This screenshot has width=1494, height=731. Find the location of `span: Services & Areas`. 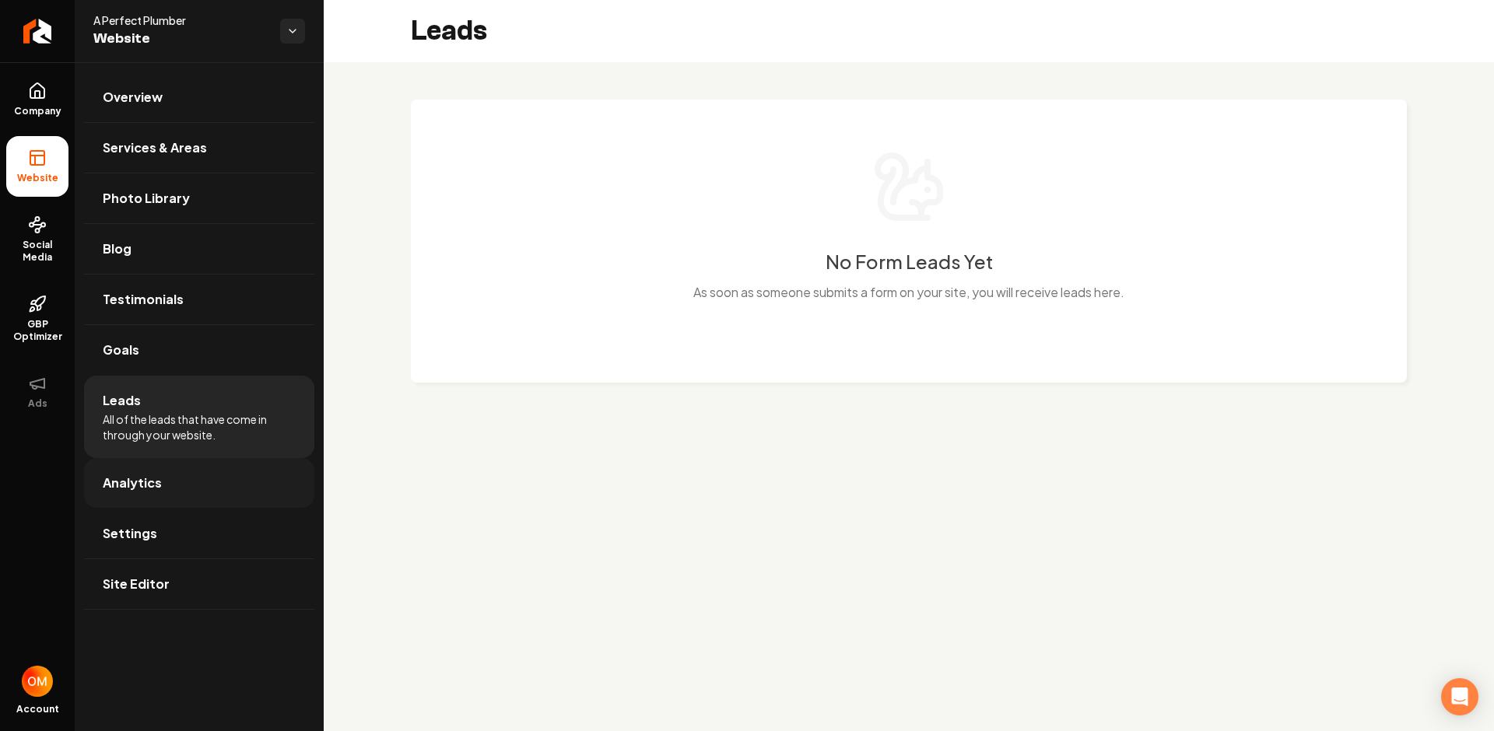

span: Services & Areas is located at coordinates (155, 148).